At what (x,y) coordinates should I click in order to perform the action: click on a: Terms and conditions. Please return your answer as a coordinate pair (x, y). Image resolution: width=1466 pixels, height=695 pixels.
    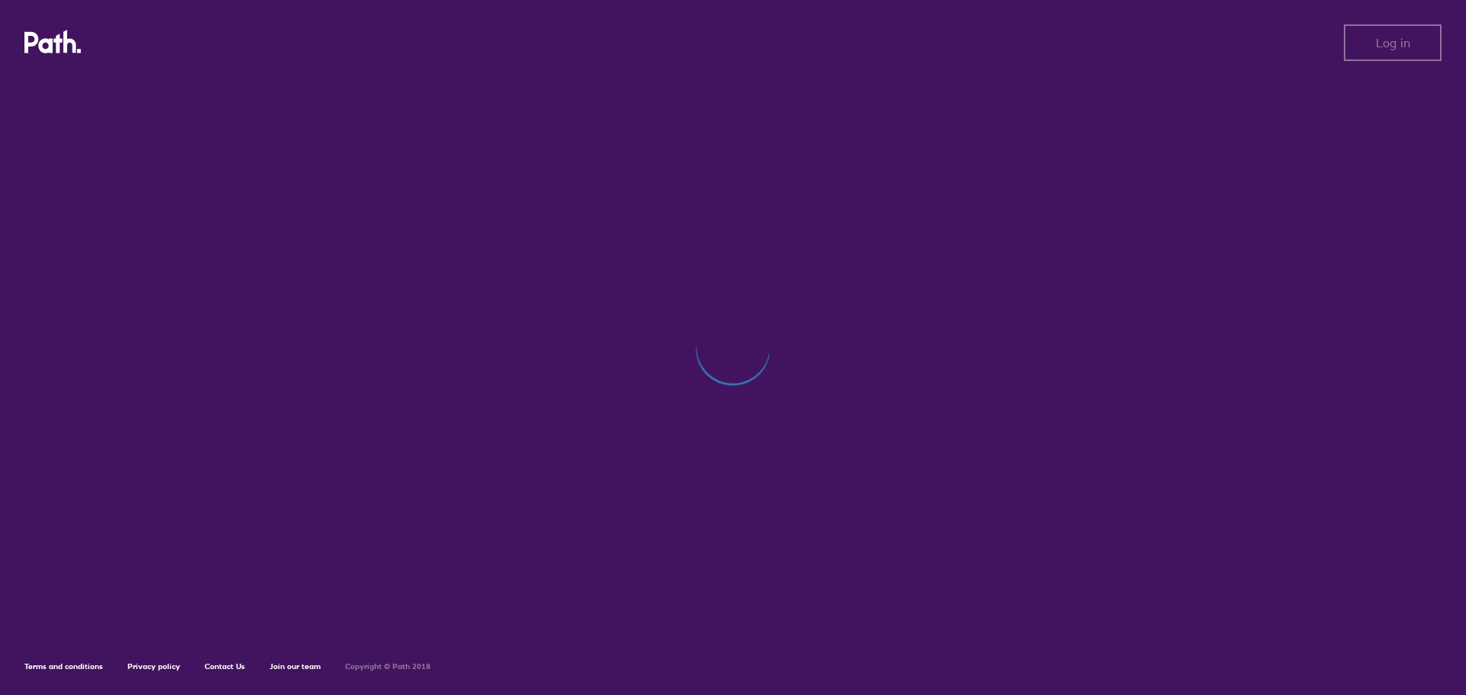
    Looking at the image, I should click on (63, 666).